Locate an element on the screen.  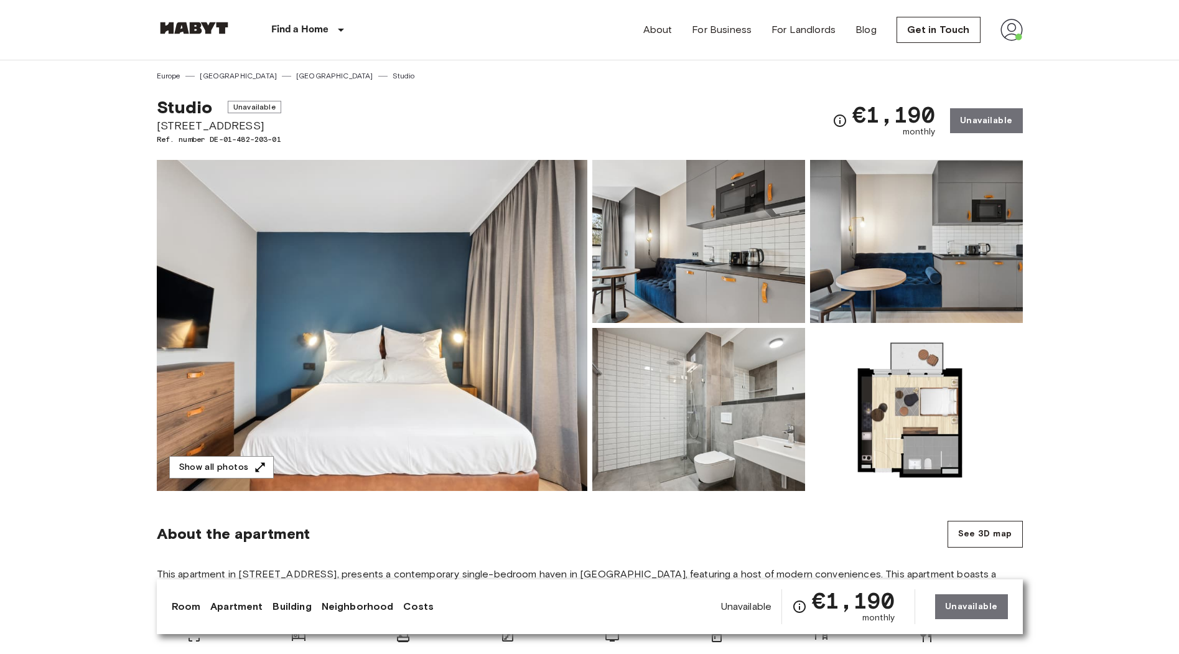
a: About is located at coordinates (658, 30).